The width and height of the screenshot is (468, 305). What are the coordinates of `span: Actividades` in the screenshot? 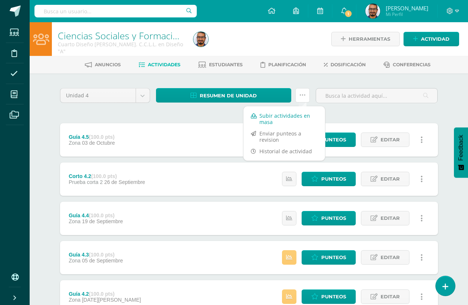 It's located at (164, 64).